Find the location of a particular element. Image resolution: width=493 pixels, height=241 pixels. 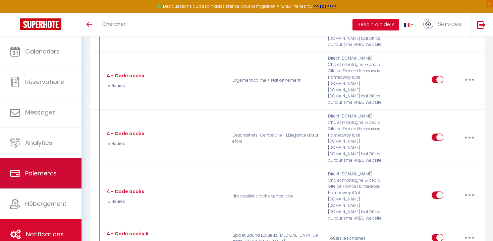

a: ... Services is located at coordinates (444, 25).